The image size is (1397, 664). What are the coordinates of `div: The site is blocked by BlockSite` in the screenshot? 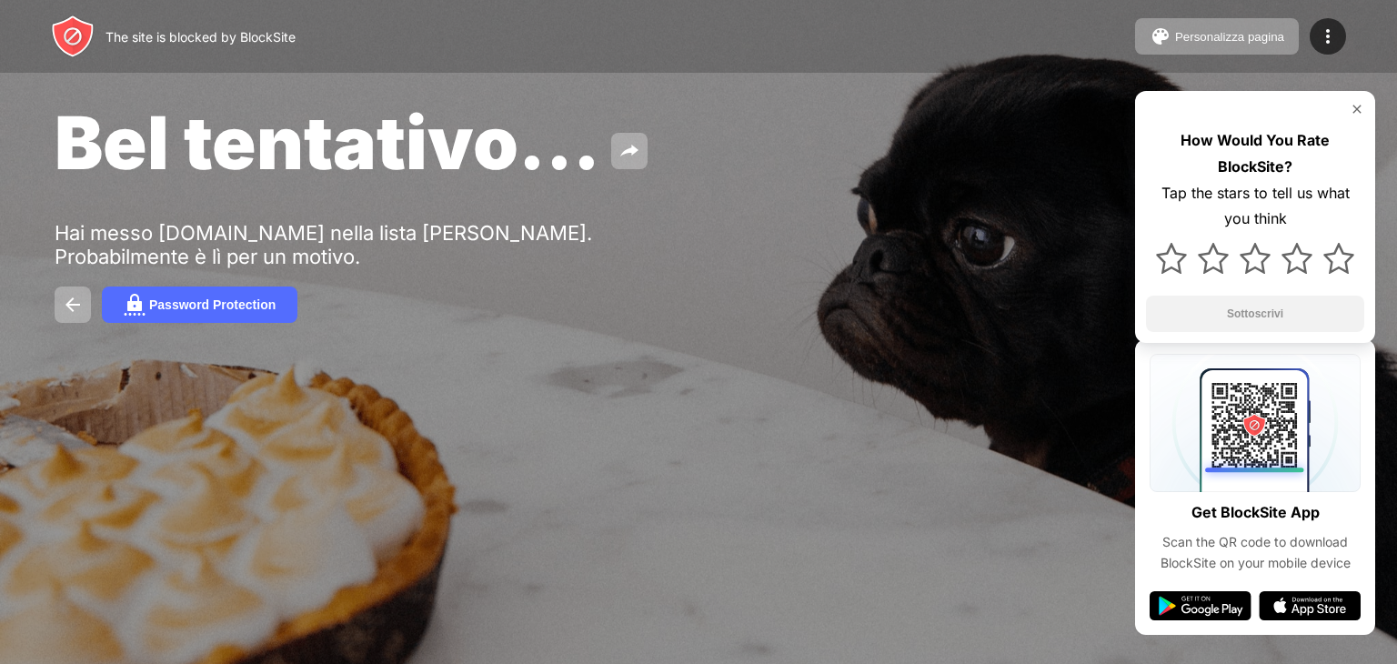 It's located at (200, 36).